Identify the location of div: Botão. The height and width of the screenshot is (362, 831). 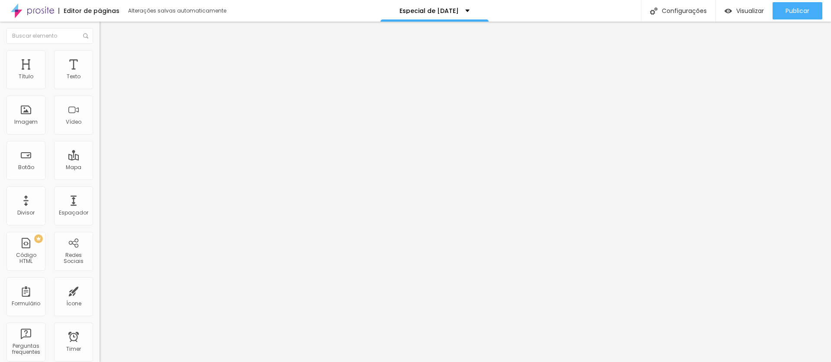
(26, 168).